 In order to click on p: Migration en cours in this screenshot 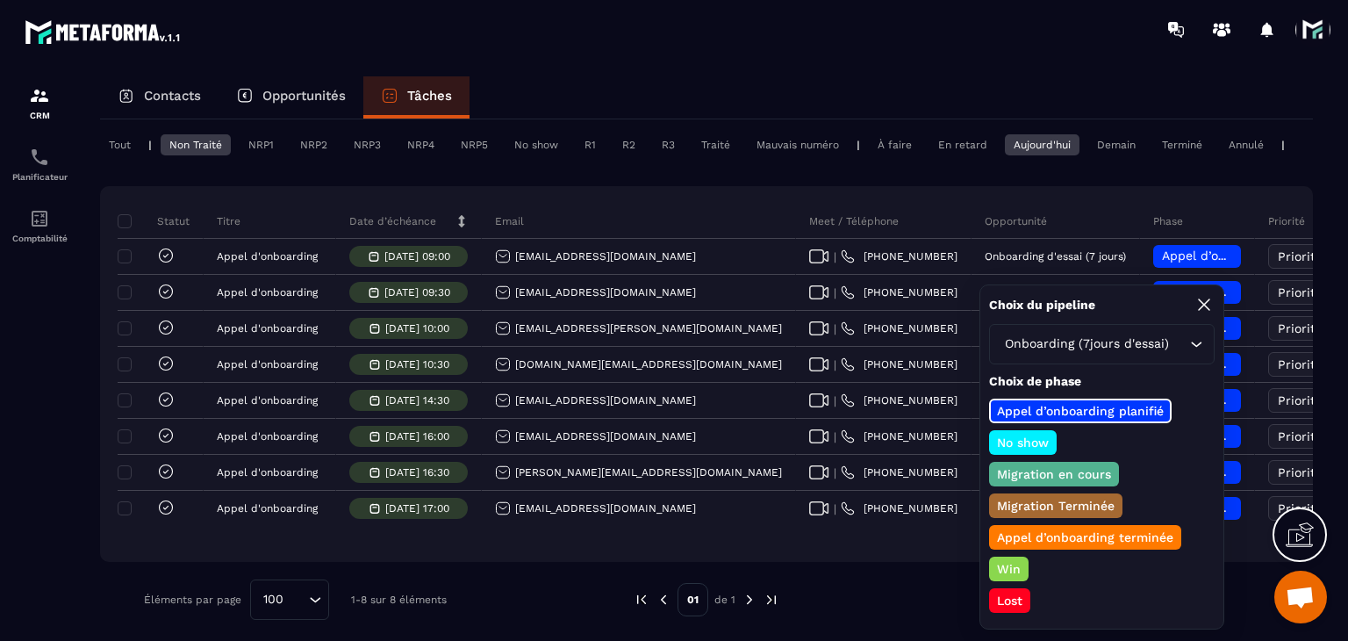, I will do `click(1054, 474)`.